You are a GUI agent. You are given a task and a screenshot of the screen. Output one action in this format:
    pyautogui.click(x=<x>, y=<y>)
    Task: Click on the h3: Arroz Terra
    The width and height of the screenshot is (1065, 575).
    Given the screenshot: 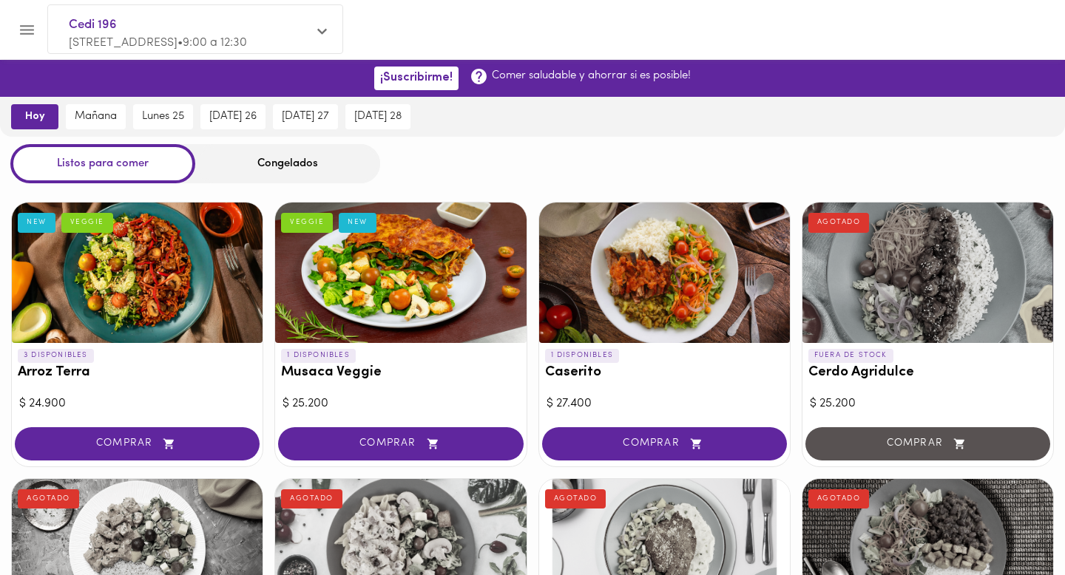 What is the action you would take?
    pyautogui.click(x=137, y=373)
    